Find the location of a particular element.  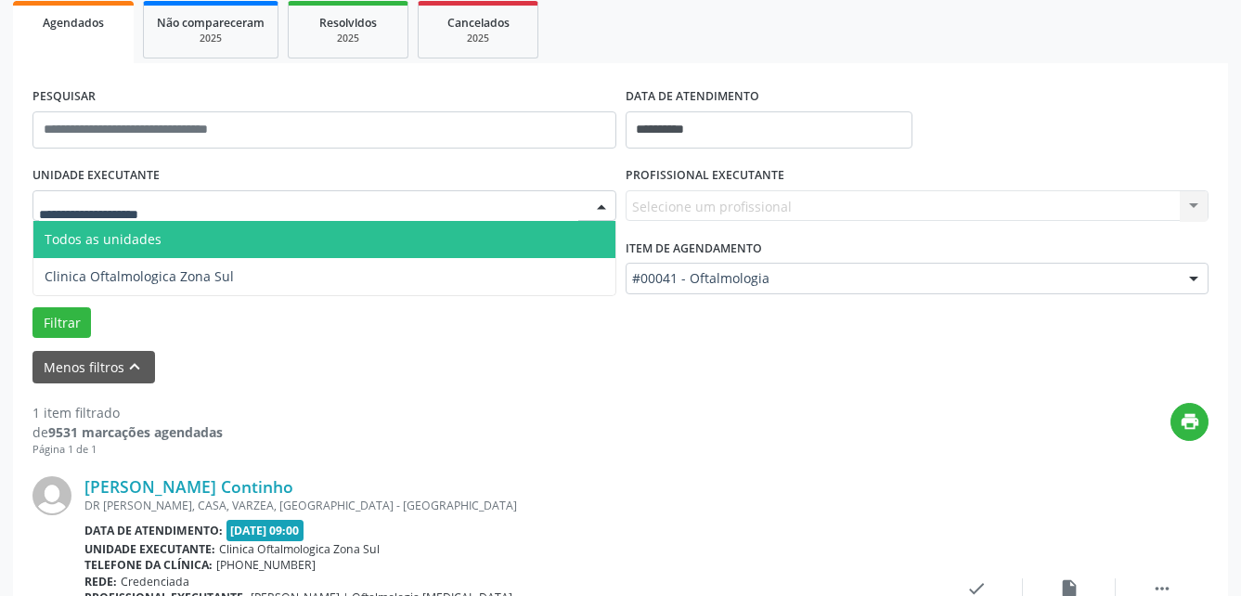

span: Não compareceram is located at coordinates (211, 22).